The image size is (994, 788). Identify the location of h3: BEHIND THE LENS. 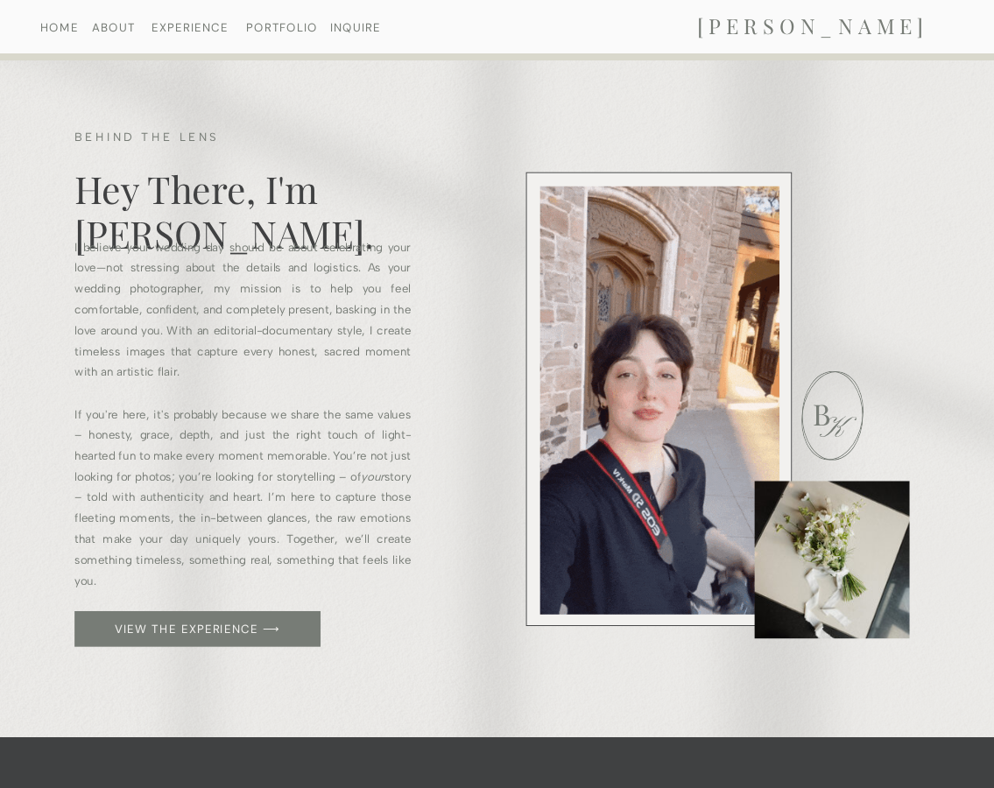
(234, 136).